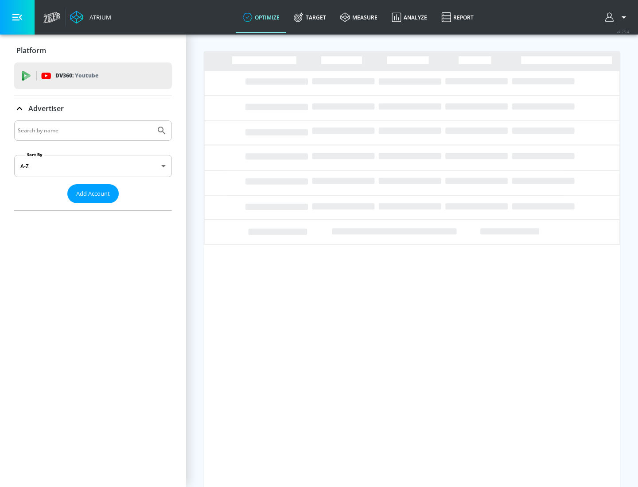 Image resolution: width=638 pixels, height=487 pixels. Describe the element at coordinates (85, 131) in the screenshot. I see `input: Search by name` at that location.